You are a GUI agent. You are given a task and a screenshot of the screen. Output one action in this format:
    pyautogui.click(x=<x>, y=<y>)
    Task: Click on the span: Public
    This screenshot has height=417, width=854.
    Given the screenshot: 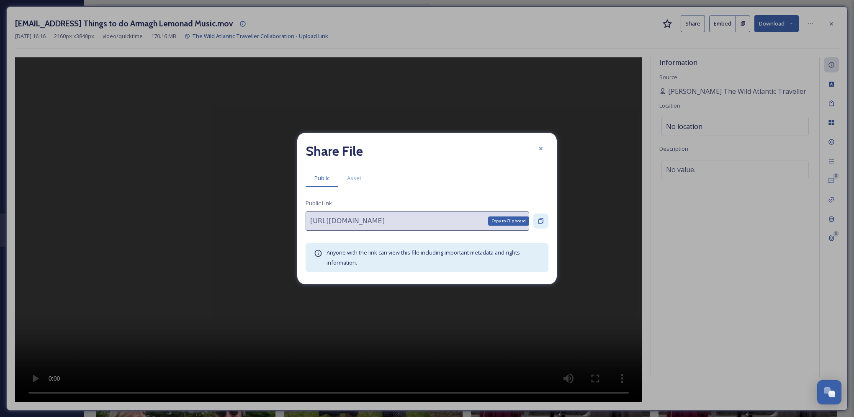 What is the action you would take?
    pyautogui.click(x=322, y=178)
    